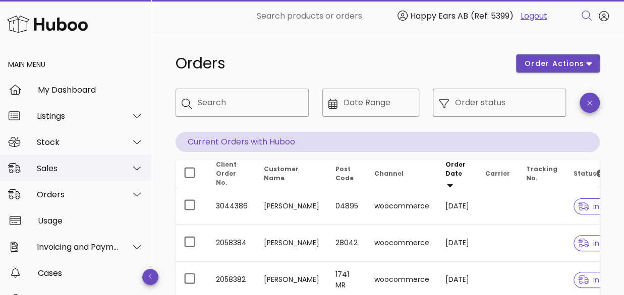 This screenshot has height=295, width=624. I want to click on div: My Dashboard, so click(90, 90).